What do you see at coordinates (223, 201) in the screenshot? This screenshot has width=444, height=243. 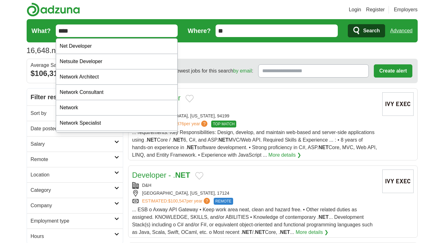 I see `span: REMOTE` at bounding box center [223, 201].